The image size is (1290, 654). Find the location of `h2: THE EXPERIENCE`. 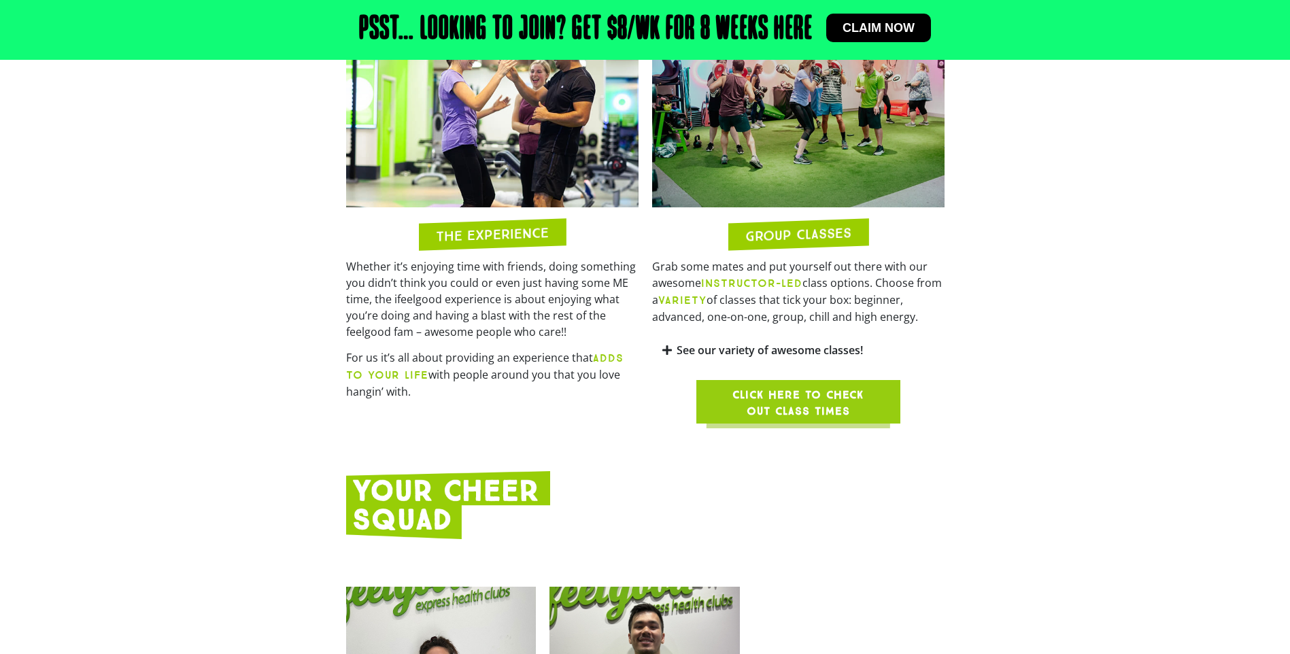

h2: THE EXPERIENCE is located at coordinates (492, 235).